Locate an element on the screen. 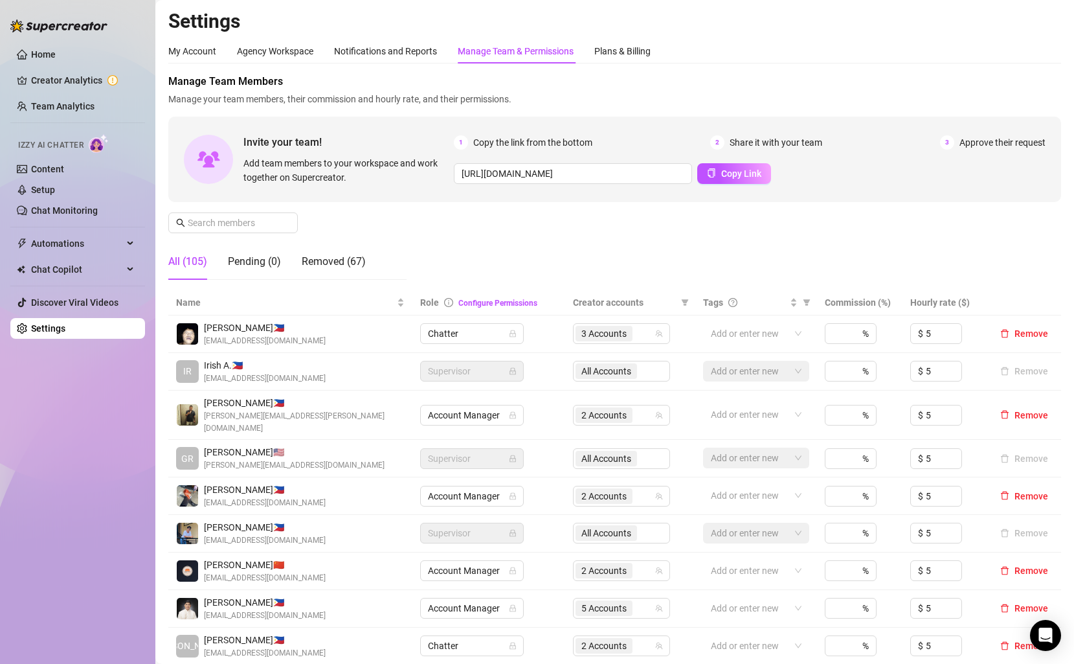 This screenshot has height=664, width=1074. span: 1 is located at coordinates (461, 142).